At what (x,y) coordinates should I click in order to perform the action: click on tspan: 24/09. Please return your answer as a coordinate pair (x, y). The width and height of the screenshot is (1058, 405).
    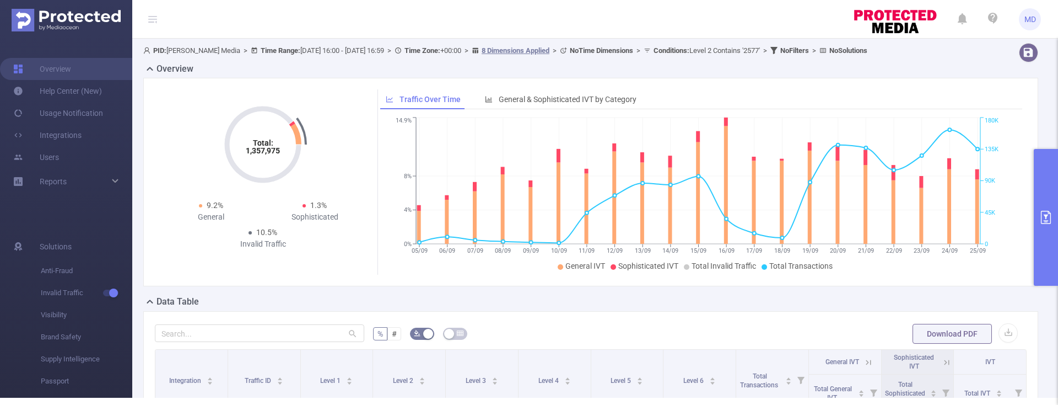
    Looking at the image, I should click on (949, 250).